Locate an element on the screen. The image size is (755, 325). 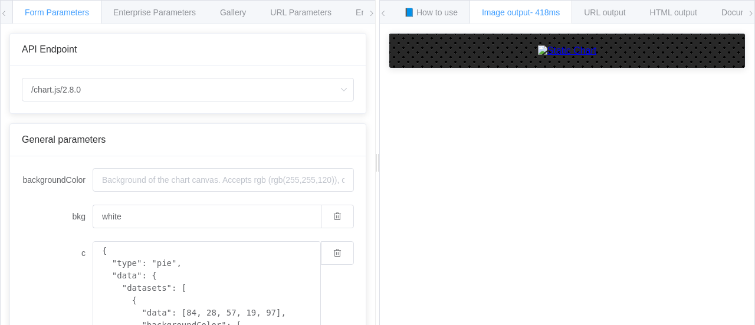
span: 📘 How to use is located at coordinates (431, 12).